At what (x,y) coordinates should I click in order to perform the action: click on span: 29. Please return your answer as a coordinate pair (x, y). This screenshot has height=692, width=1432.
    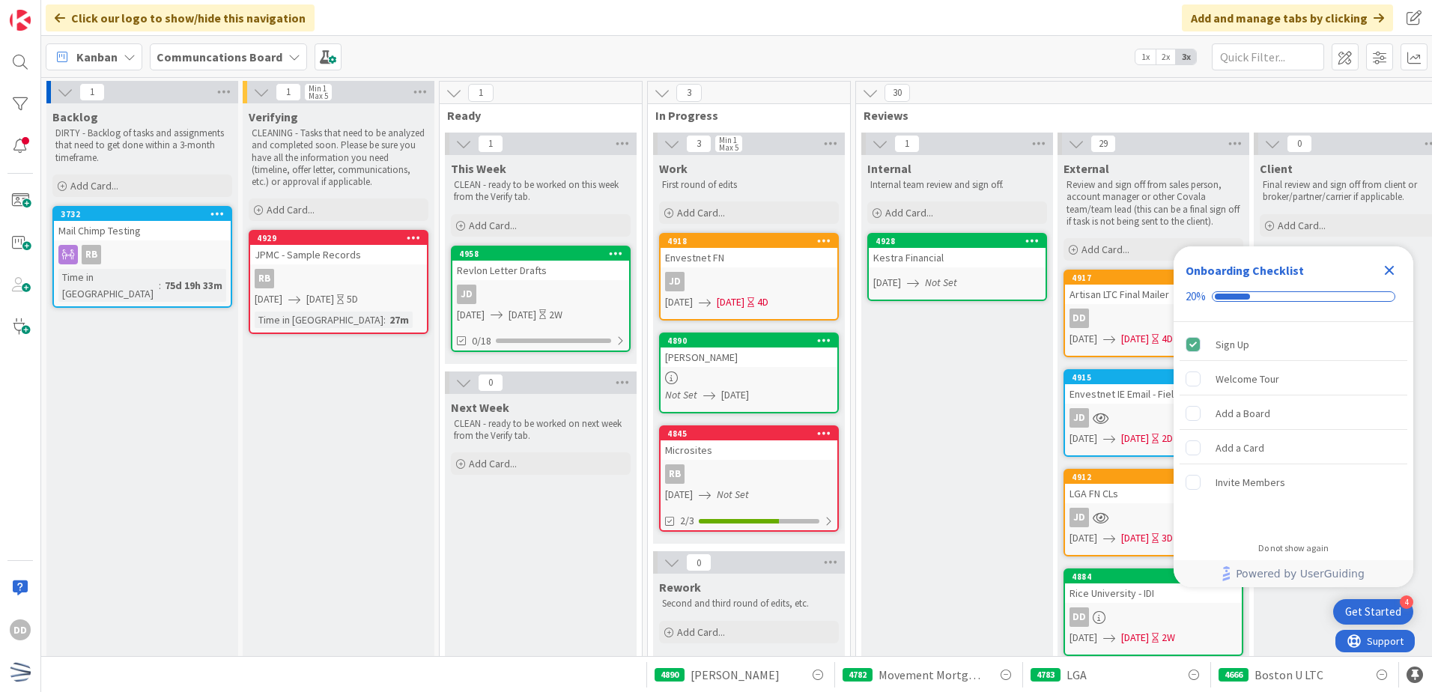
    Looking at the image, I should click on (1103, 144).